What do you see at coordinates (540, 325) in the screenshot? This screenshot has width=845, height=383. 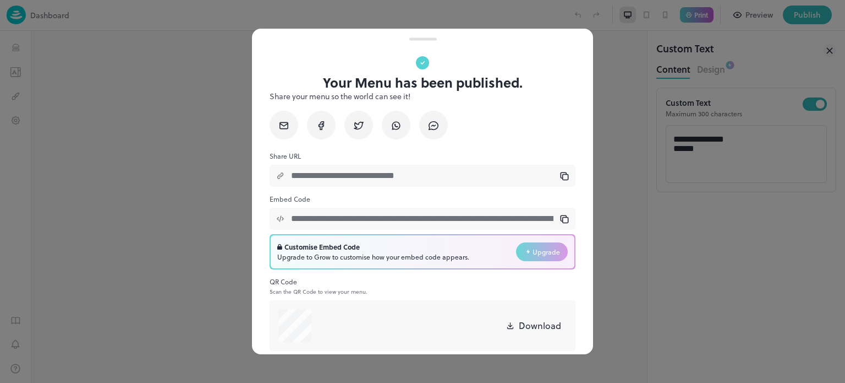 I see `p: Download` at bounding box center [540, 325].